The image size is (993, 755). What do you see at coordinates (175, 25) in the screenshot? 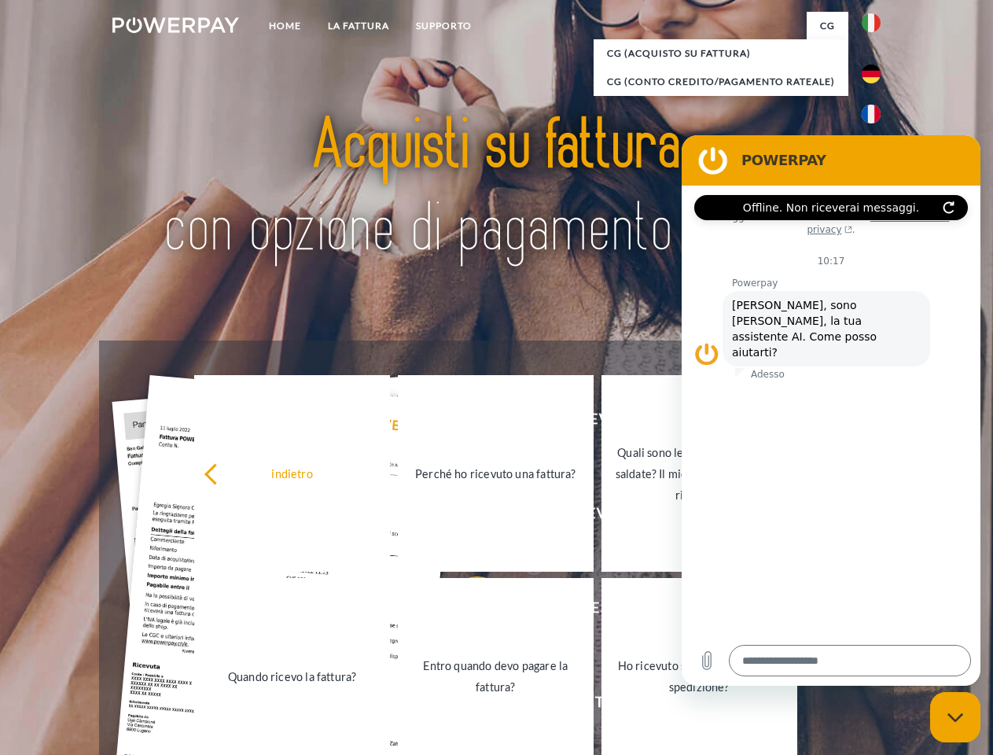
I see `img: logo-powerpay-white.svg` at bounding box center [175, 25].